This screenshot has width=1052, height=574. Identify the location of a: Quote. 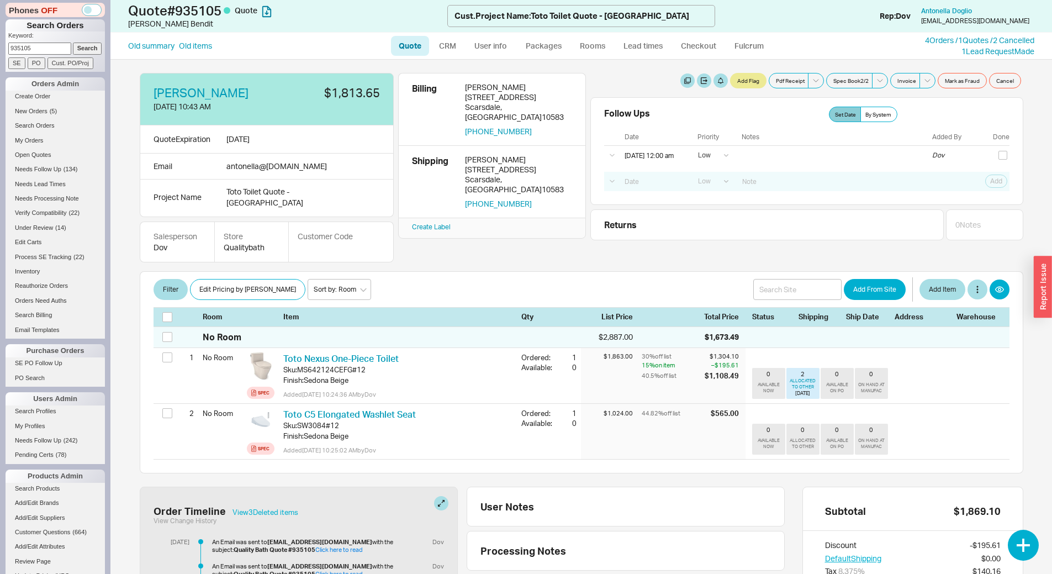
(410, 46).